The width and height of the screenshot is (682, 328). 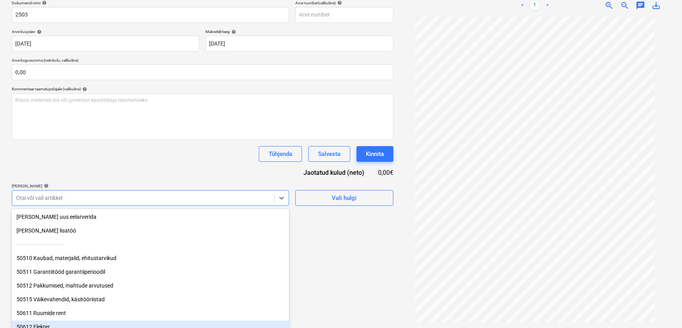 What do you see at coordinates (150, 258) in the screenshot?
I see `div: 50510 Kaubad, materjalid, ehitustarvikud` at bounding box center [150, 258].